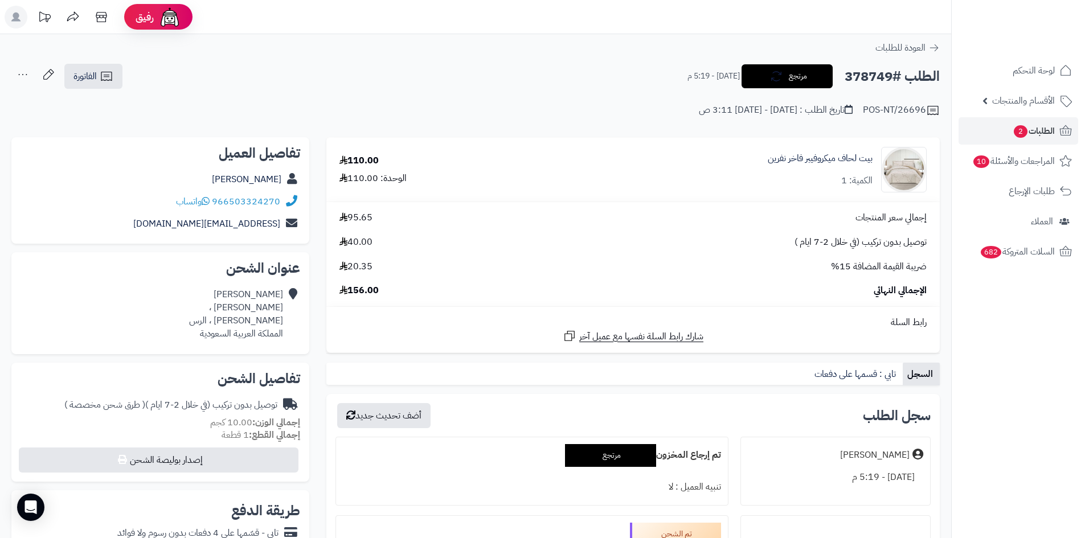  I want to click on a: تحديثات المنصة, so click(44, 18).